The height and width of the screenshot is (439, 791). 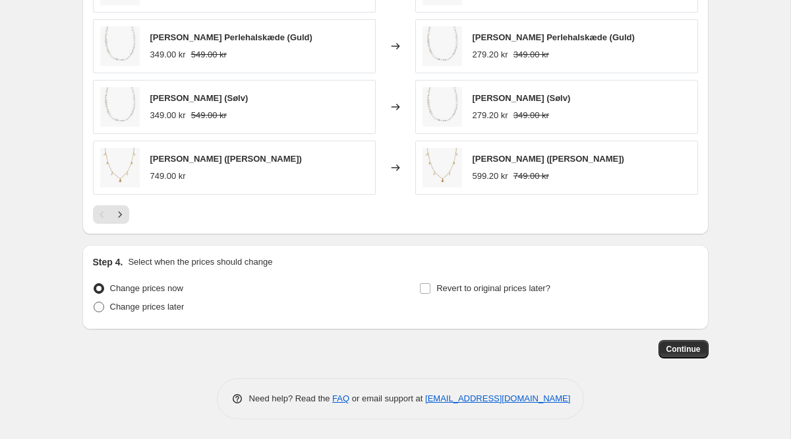 What do you see at coordinates (491, 176) in the screenshot?
I see `div: 599.20 kr` at bounding box center [491, 176].